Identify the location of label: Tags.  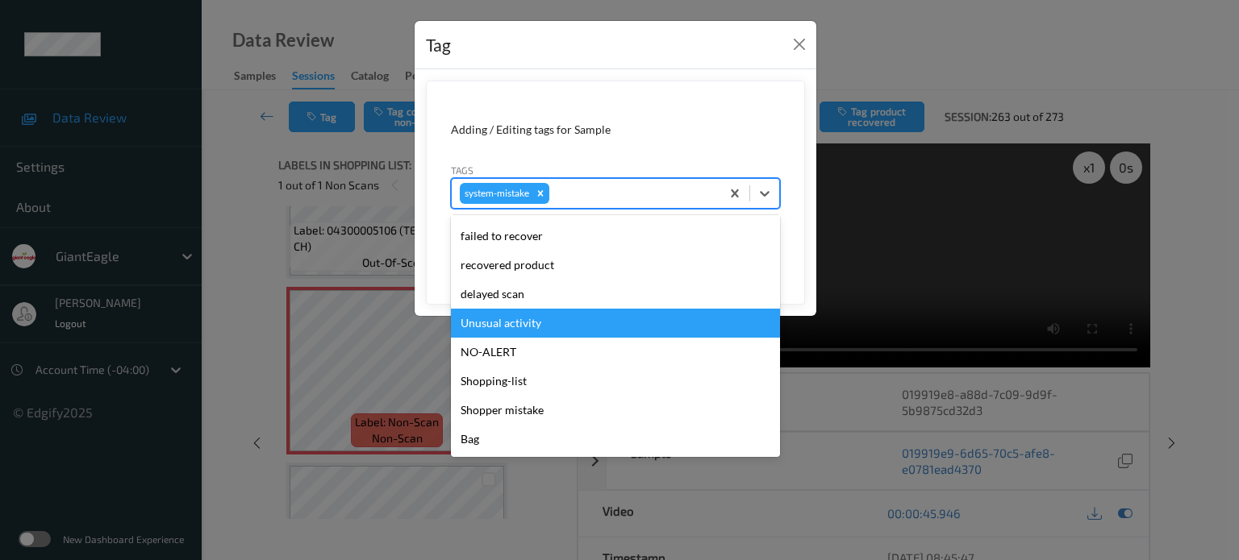
(462, 170).